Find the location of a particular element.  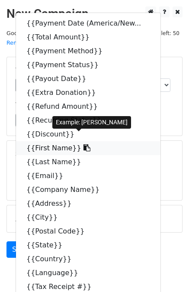

a: Send is located at coordinates (21, 250).